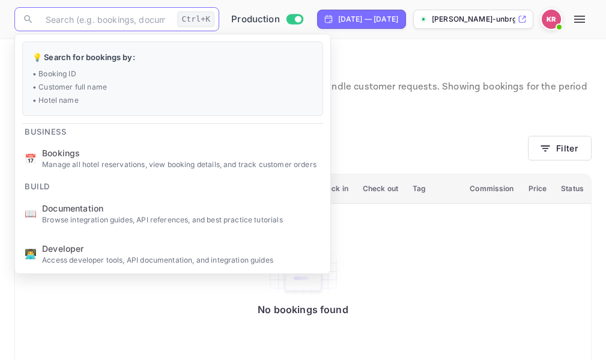 This screenshot has width=606, height=360. Describe the element at coordinates (434, 189) in the screenshot. I see `th: Tag` at that location.